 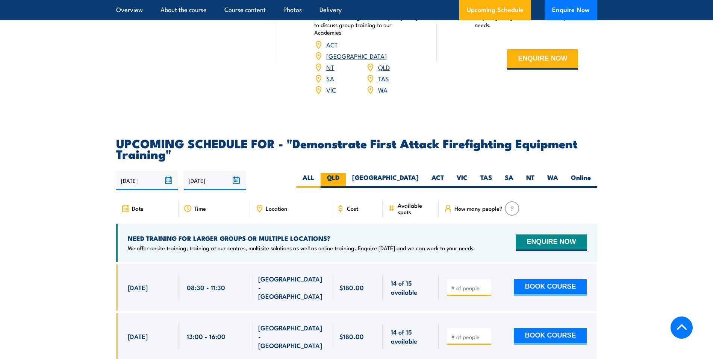 I want to click on a: VIC, so click(x=331, y=89).